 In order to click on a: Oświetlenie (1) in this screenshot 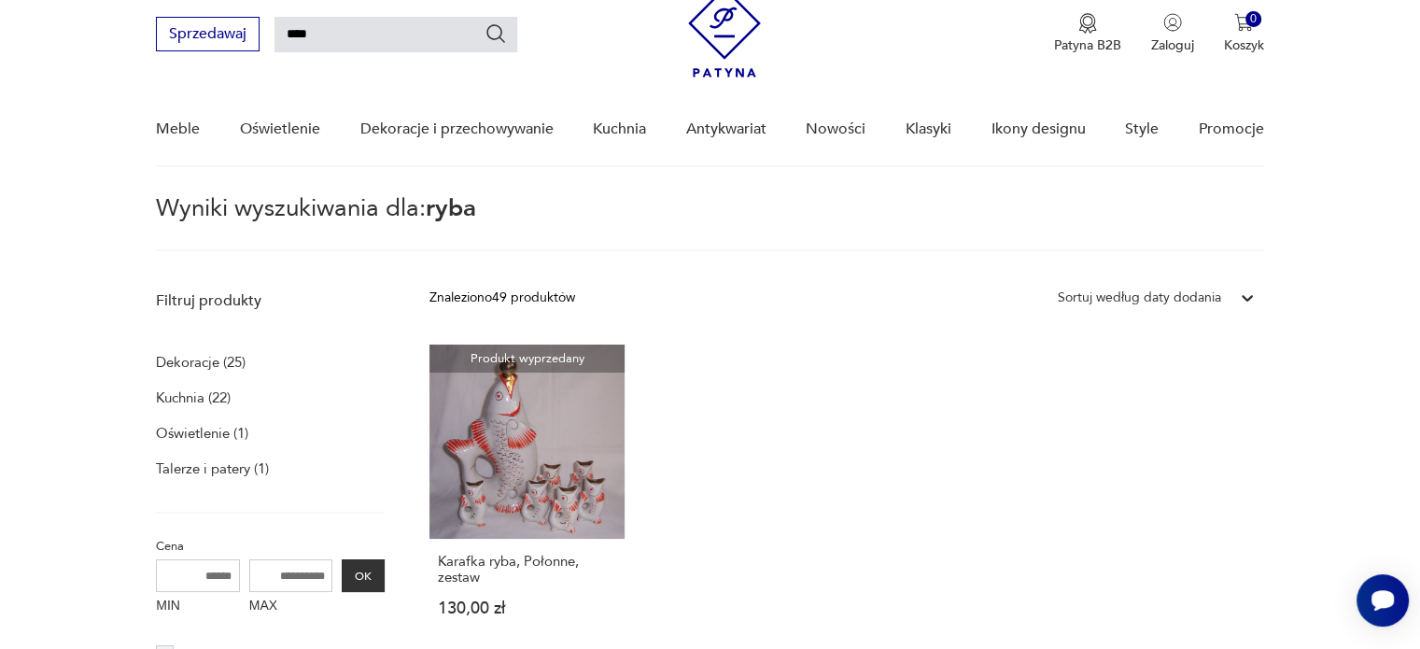, I will do `click(202, 433)`.